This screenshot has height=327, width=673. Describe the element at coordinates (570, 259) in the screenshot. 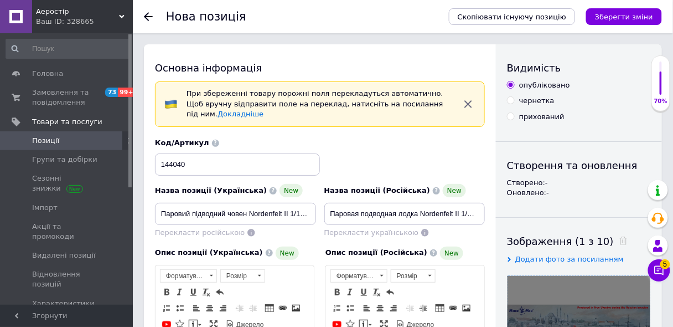

I see `span: Додати фото за посиланням` at that location.